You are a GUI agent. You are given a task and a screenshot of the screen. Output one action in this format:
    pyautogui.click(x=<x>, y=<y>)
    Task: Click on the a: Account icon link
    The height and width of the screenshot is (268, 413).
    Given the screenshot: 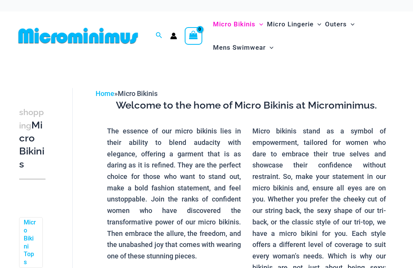 What is the action you would take?
    pyautogui.click(x=174, y=36)
    